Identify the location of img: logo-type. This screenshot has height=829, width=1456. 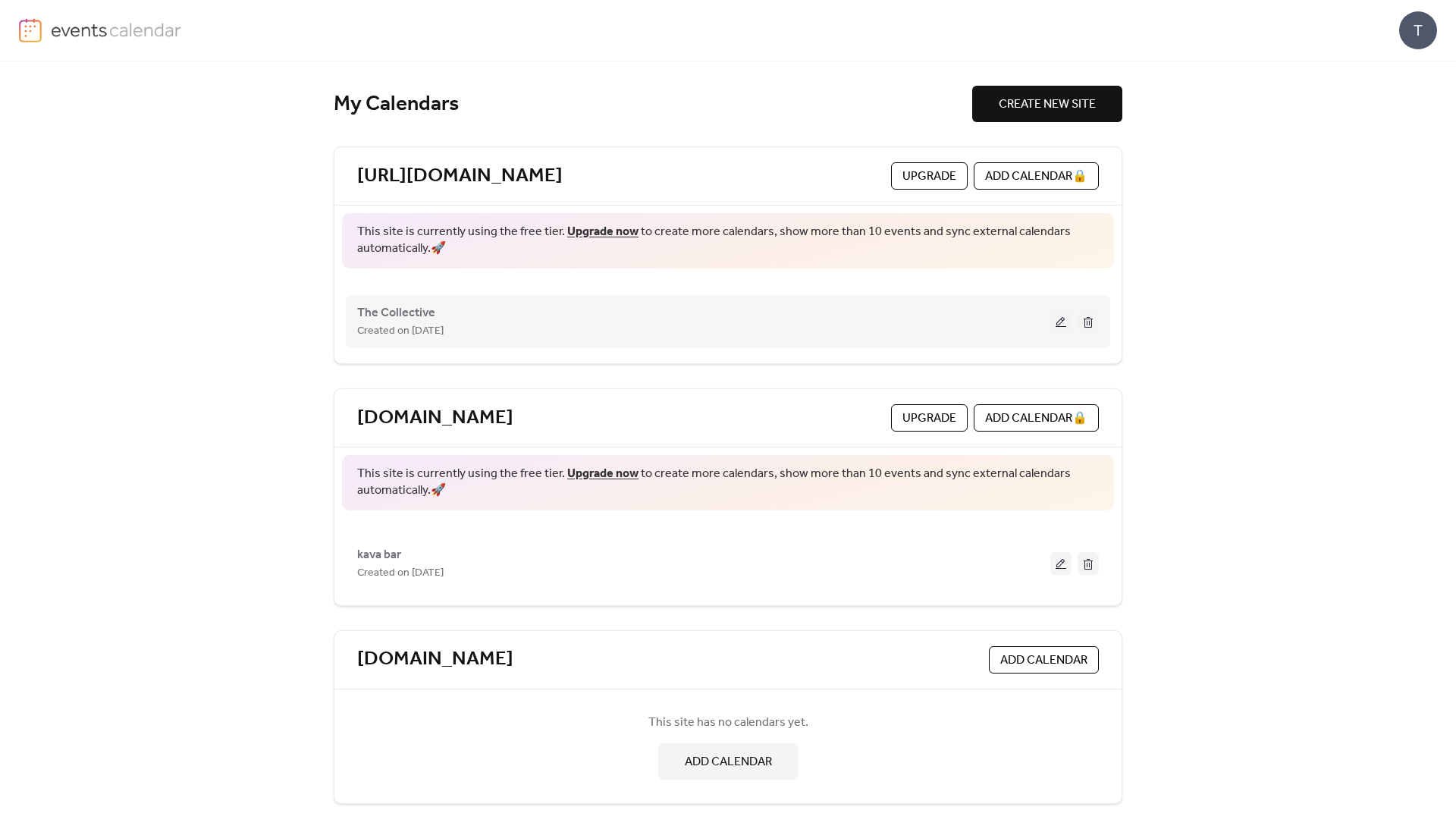
(116, 30).